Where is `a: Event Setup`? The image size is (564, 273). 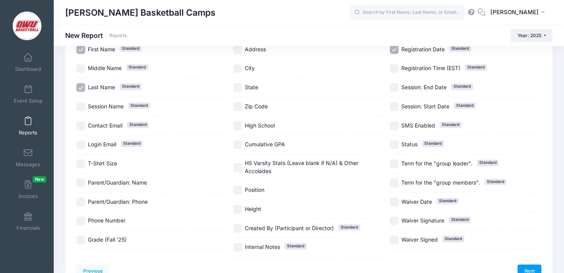
a: Event Setup is located at coordinates (28, 94).